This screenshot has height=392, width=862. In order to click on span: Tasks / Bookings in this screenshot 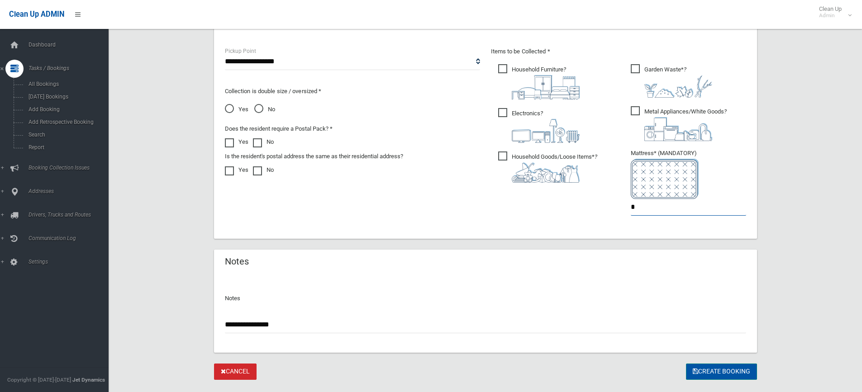, I will do `click(71, 68)`.